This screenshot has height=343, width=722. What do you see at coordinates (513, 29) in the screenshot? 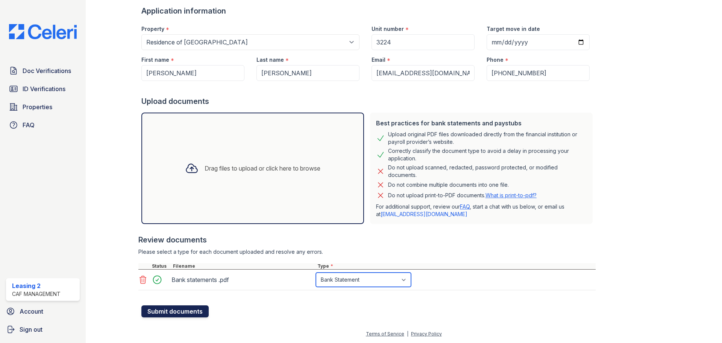
I see `label: Target move in date` at bounding box center [513, 29].